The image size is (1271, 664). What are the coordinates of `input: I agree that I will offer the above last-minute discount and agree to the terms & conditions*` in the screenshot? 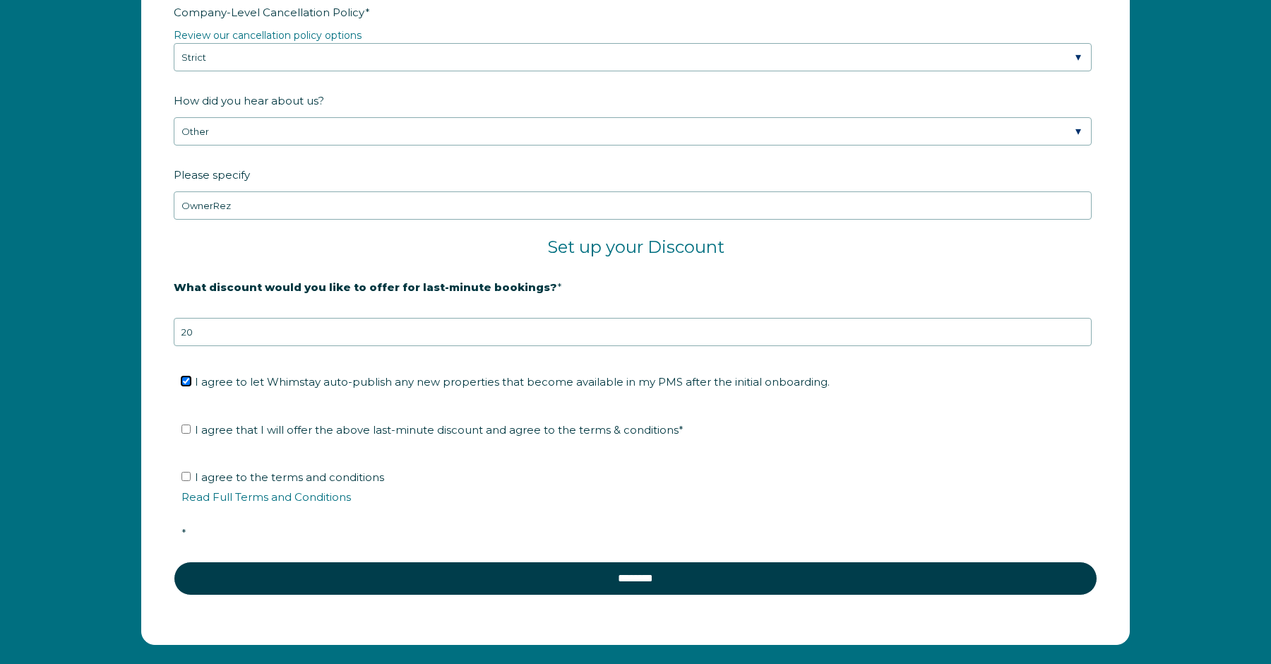 It's located at (186, 429).